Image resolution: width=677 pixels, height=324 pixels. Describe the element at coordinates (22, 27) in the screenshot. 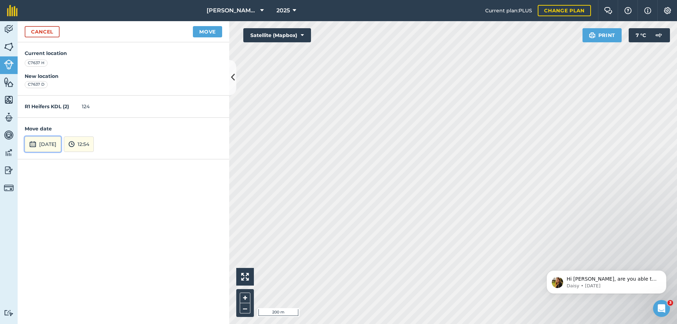

I see `img: Profile image for Daisy` at that location.